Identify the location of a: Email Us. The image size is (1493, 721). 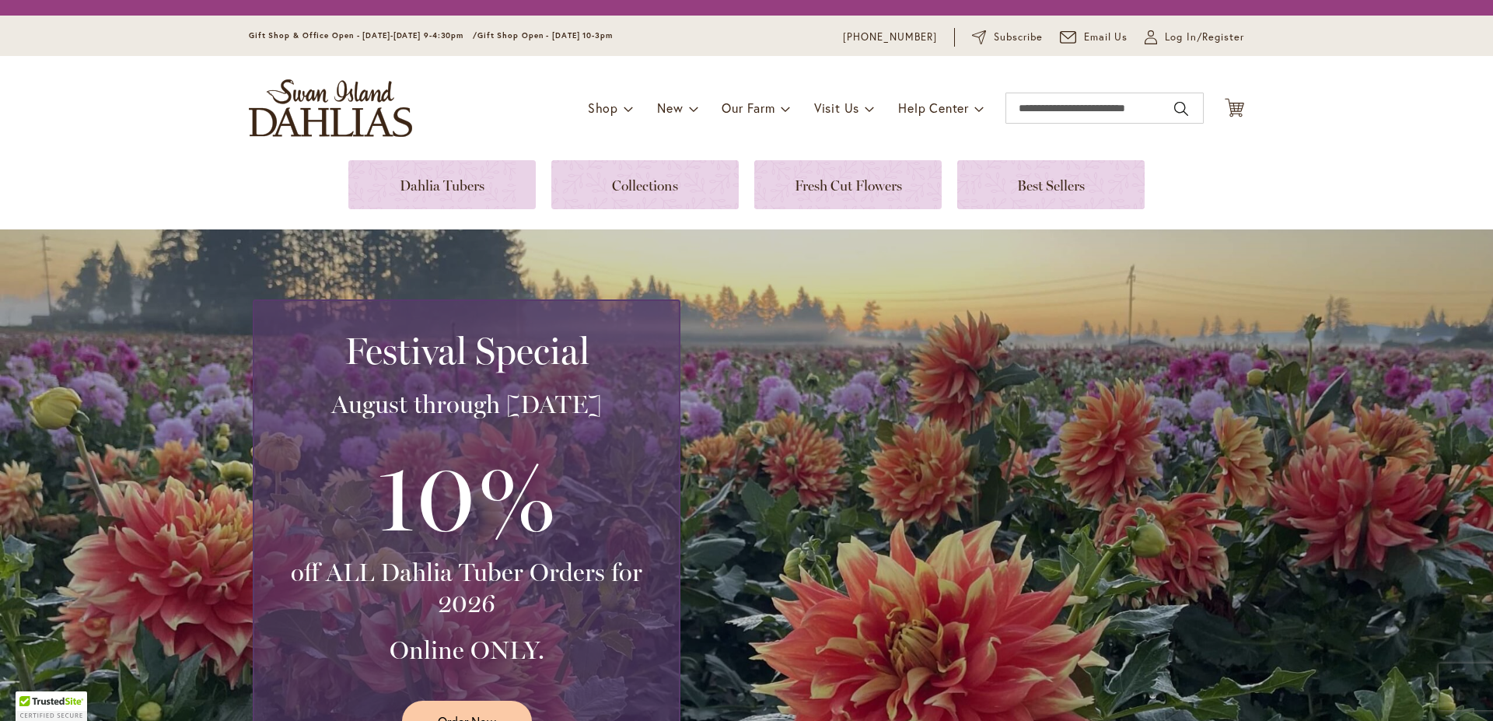
(1094, 37).